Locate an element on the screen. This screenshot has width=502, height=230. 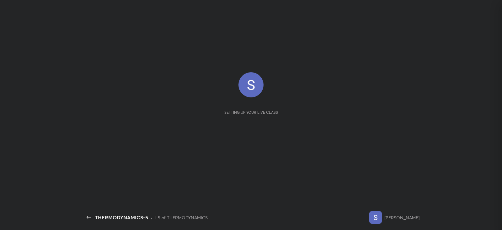
div: Setting up your live class is located at coordinates (251, 112).